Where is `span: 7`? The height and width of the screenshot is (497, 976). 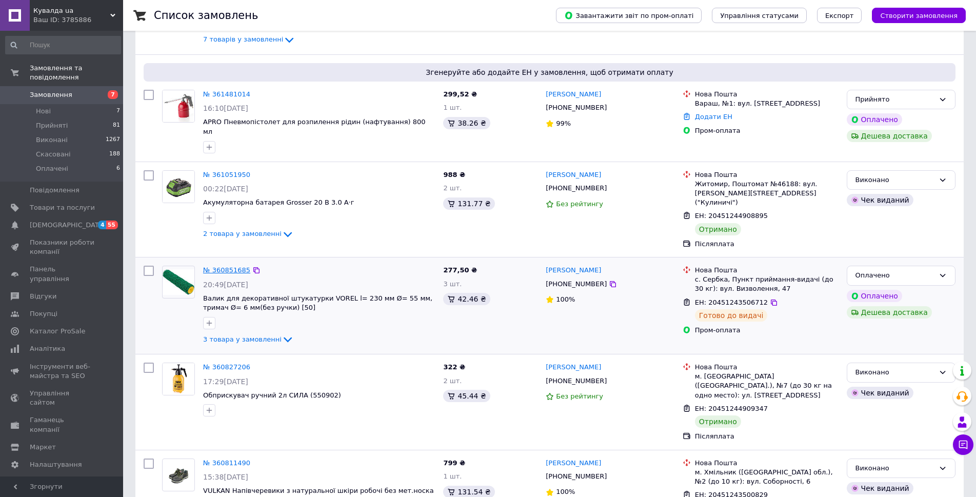
span: 7 is located at coordinates (113, 94).